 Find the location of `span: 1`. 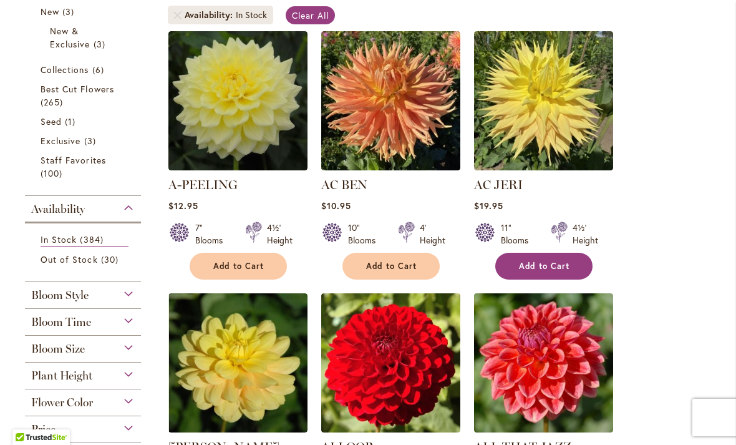

span: 1 is located at coordinates (72, 121).